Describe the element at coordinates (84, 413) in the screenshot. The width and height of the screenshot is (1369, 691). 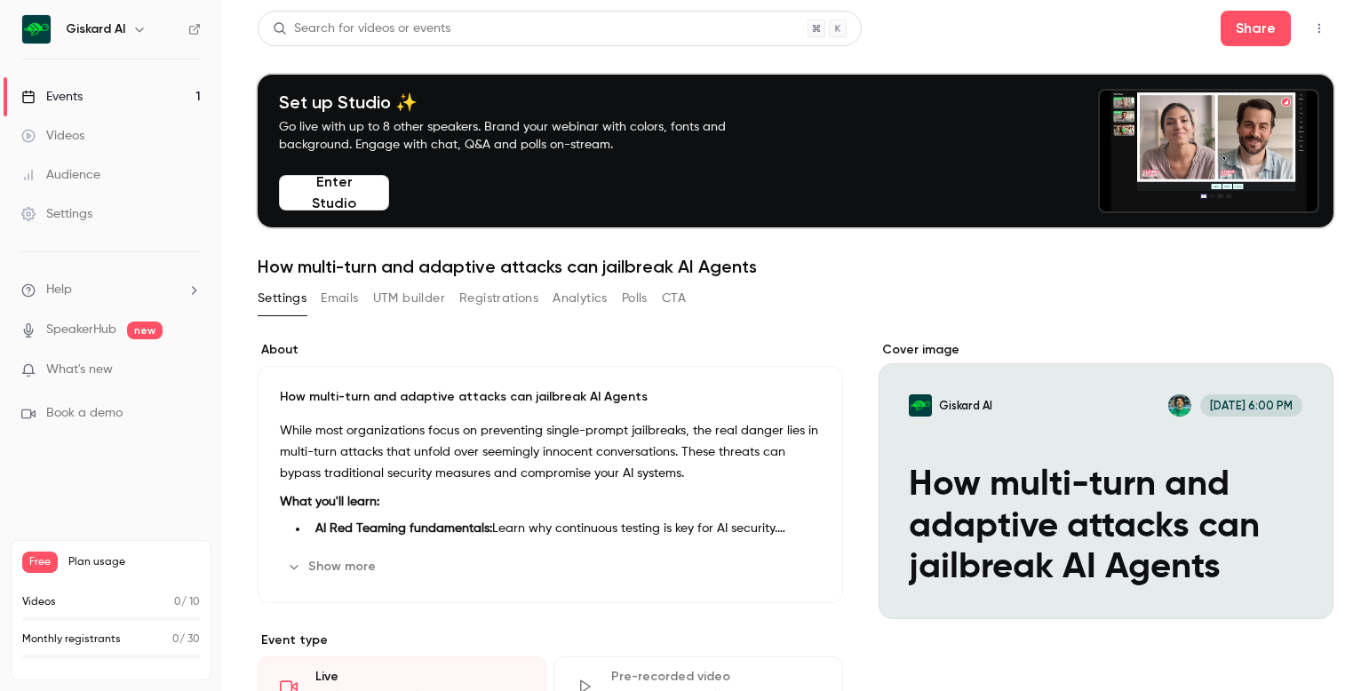
I see `span: Book a demo` at that location.